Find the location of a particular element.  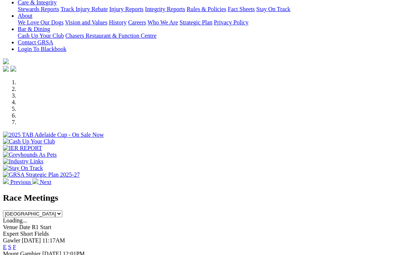

span: Previous is located at coordinates (21, 181).